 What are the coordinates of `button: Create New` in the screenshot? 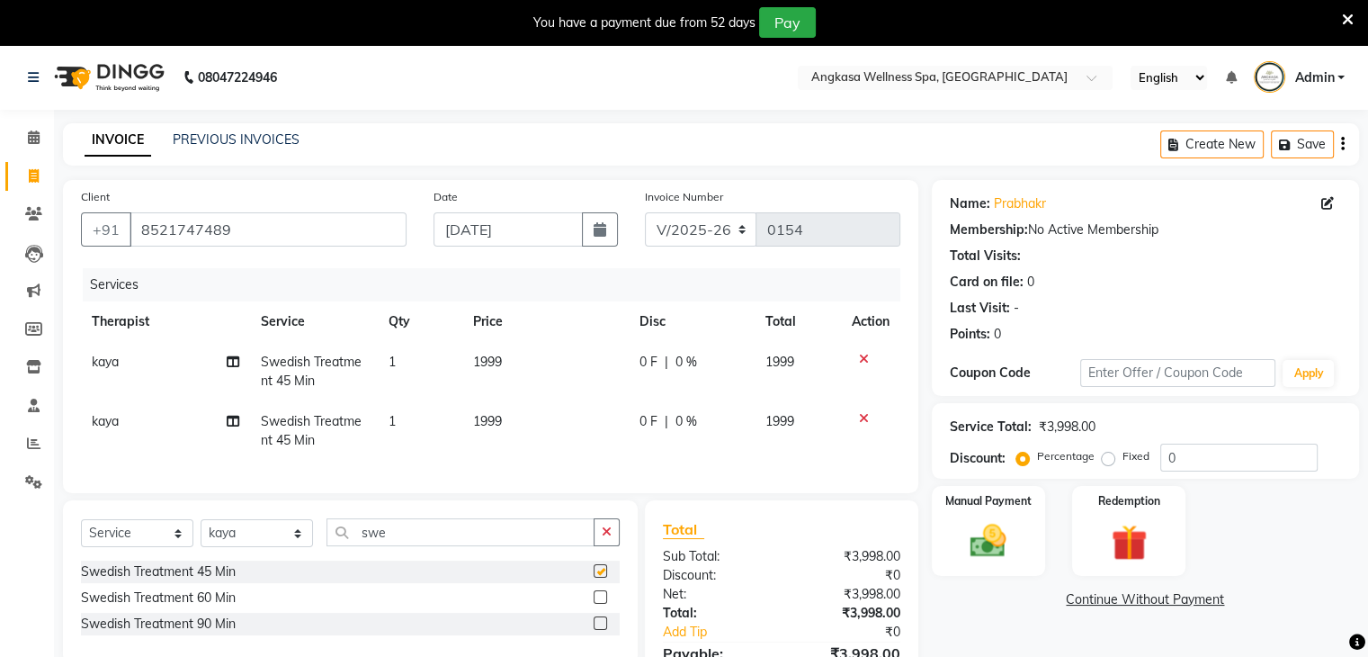 It's located at (1212, 144).